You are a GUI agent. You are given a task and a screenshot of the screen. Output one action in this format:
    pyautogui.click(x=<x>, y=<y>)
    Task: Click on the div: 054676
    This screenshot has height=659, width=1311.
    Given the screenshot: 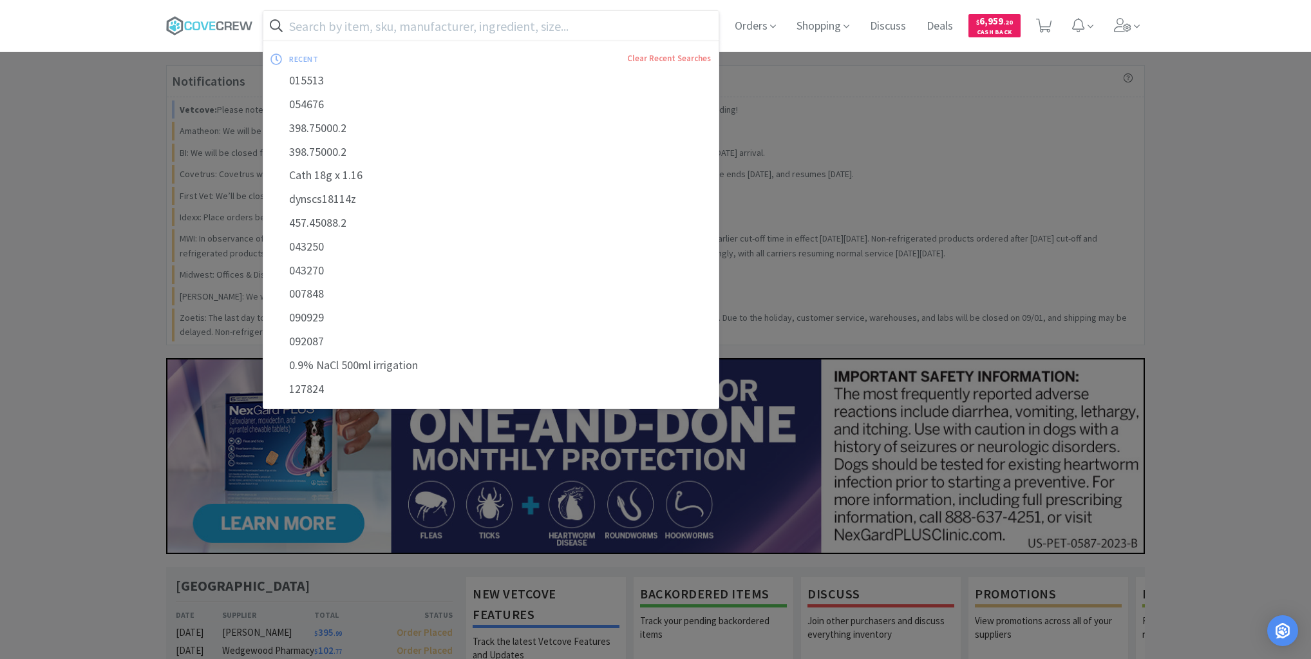 What is the action you would take?
    pyautogui.click(x=491, y=104)
    